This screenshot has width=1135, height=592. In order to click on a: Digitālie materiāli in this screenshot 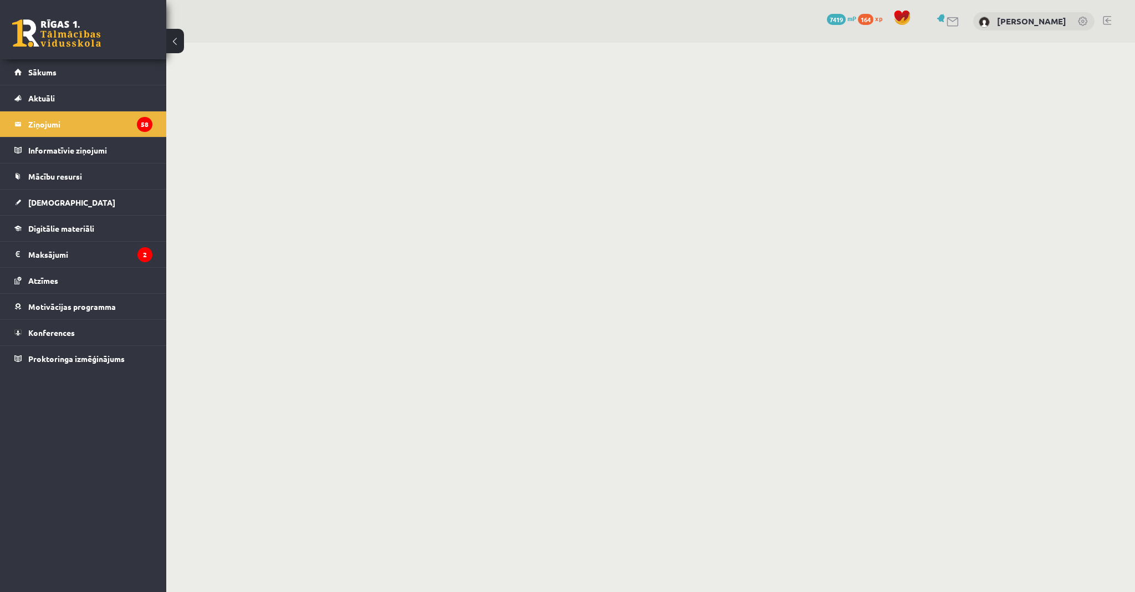, I will do `click(83, 228)`.